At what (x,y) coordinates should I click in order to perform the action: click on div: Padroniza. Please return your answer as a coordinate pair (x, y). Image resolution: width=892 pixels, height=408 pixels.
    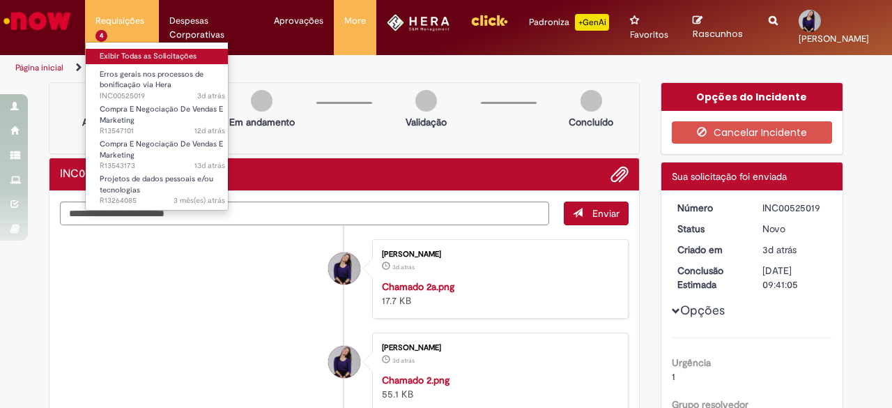
    Looking at the image, I should click on (569, 22).